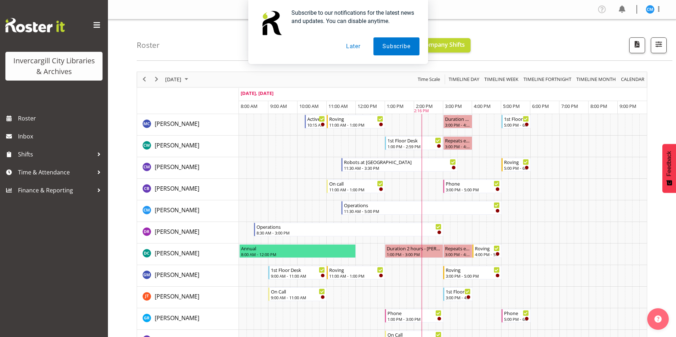 Image resolution: width=676 pixels, height=337 pixels. Describe the element at coordinates (421, 208) in the screenshot. I see `div: Cindy Mulrooney"s event - Operations Begin From Tuesday, September 30, 2025 at 11:30:00 AM GMT+13...` at that location.